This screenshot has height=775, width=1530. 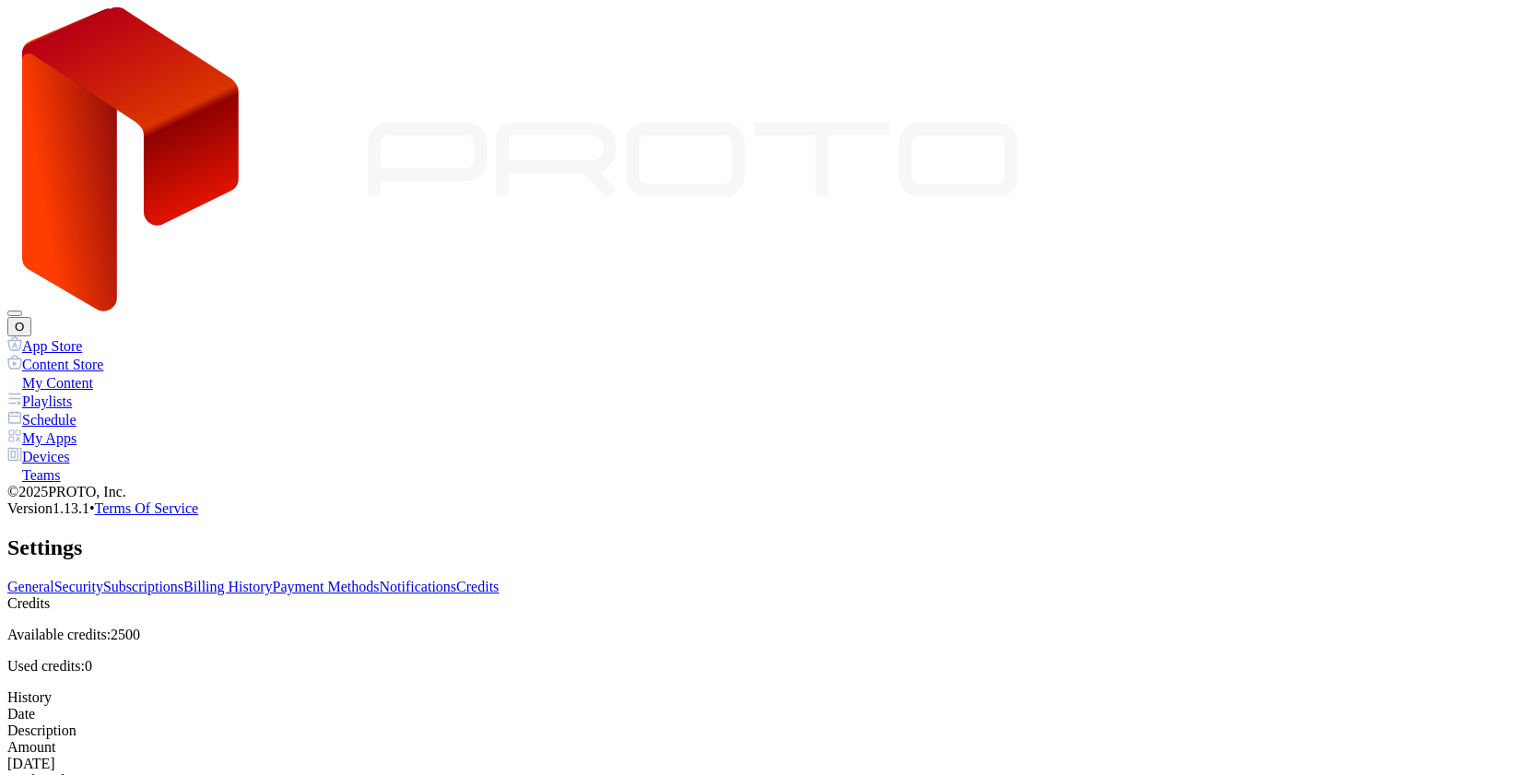 What do you see at coordinates (30, 586) in the screenshot?
I see `a: General` at bounding box center [30, 586].